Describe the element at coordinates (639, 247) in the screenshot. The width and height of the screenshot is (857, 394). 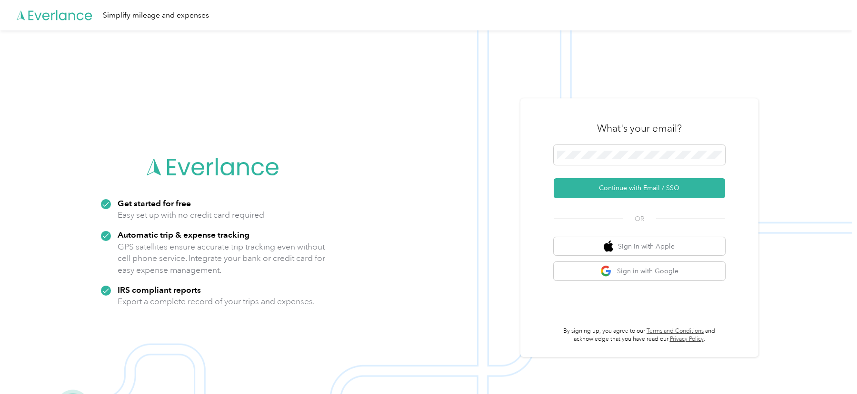
I see `button: apple logoSign in with Apple` at that location.